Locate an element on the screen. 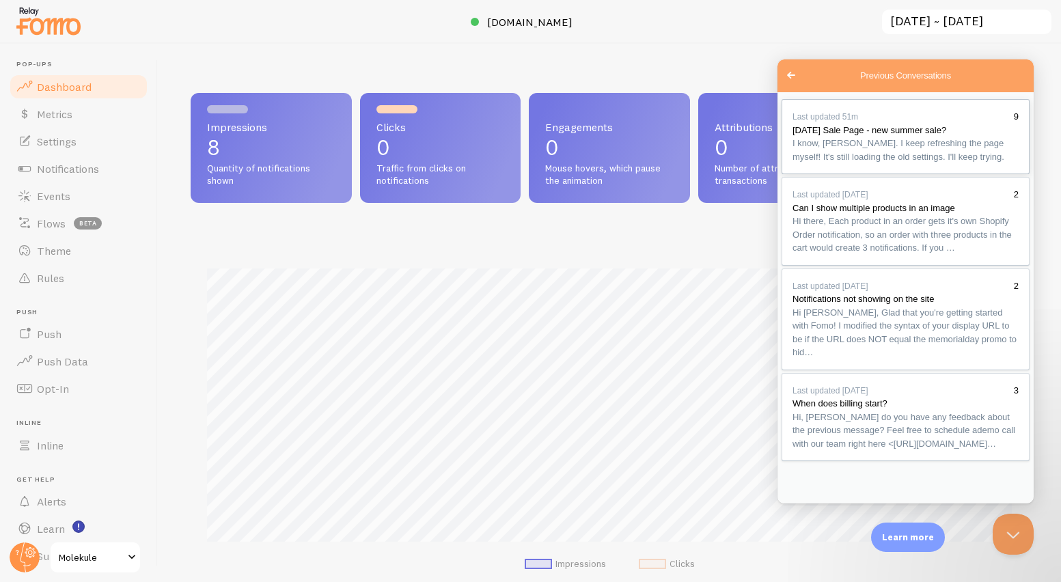  img: fomo-relay-logo-orange.svg is located at coordinates (48, 20).